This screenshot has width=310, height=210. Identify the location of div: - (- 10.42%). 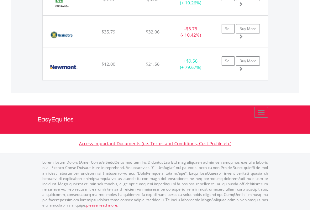
(191, 32).